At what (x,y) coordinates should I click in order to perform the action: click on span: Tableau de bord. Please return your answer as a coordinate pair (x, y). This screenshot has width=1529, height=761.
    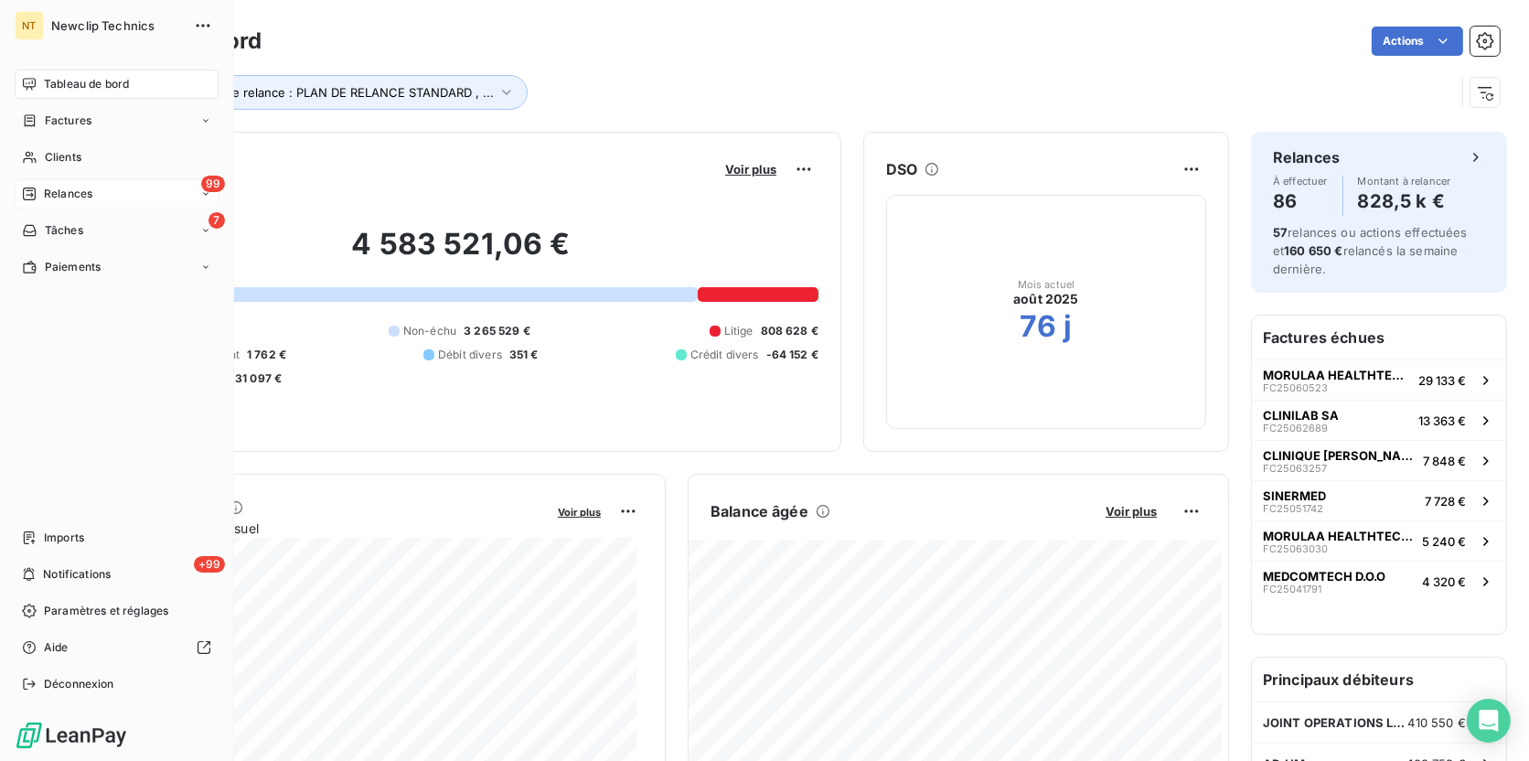
    Looking at the image, I should click on (86, 84).